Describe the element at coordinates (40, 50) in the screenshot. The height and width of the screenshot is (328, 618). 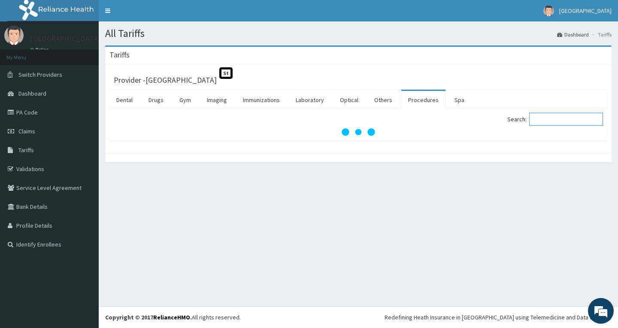
I see `a: Online` at that location.